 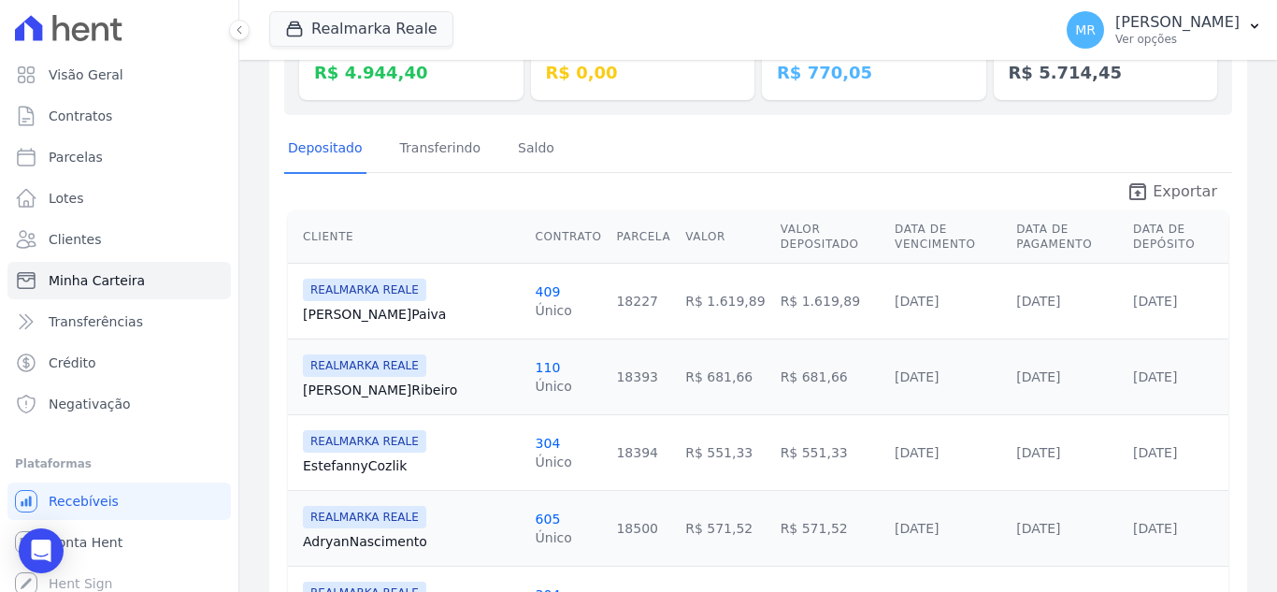 What do you see at coordinates (325, 150) in the screenshot?
I see `a: Depositado` at bounding box center [325, 150].